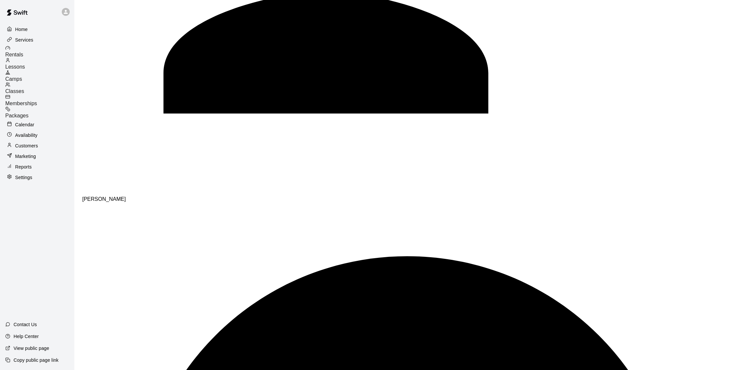  What do you see at coordinates (37, 146) in the screenshot?
I see `div: Customers` at bounding box center [37, 146].